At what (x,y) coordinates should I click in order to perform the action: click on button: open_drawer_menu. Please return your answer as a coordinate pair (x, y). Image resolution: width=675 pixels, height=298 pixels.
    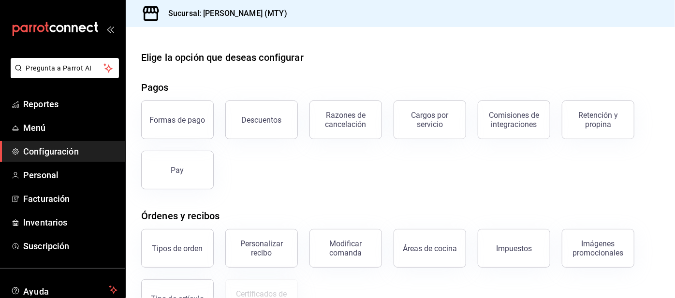
    Looking at the image, I should click on (110, 29).